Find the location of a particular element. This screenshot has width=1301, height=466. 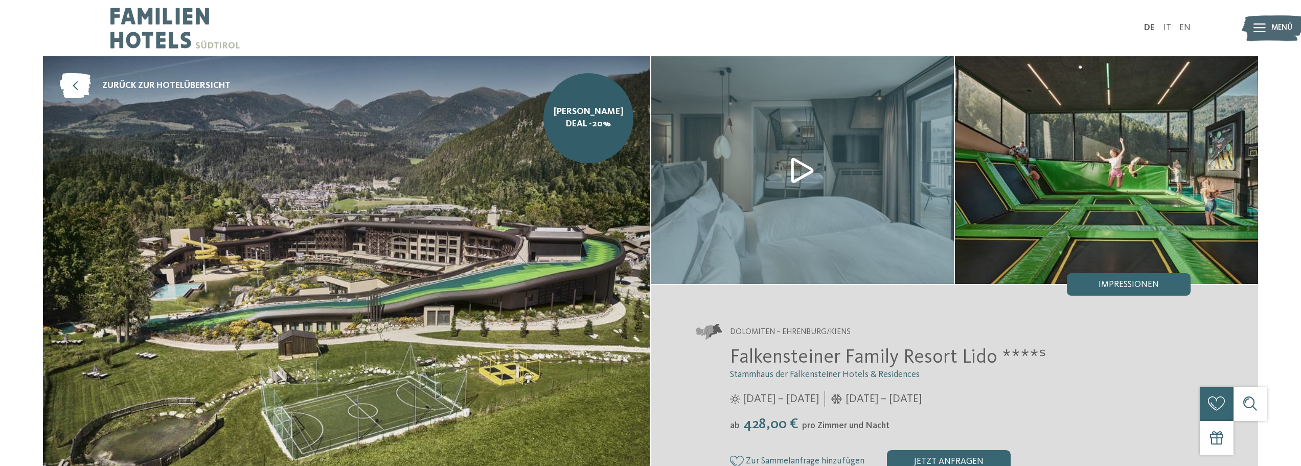

span: 428,00 € is located at coordinates (771, 424).